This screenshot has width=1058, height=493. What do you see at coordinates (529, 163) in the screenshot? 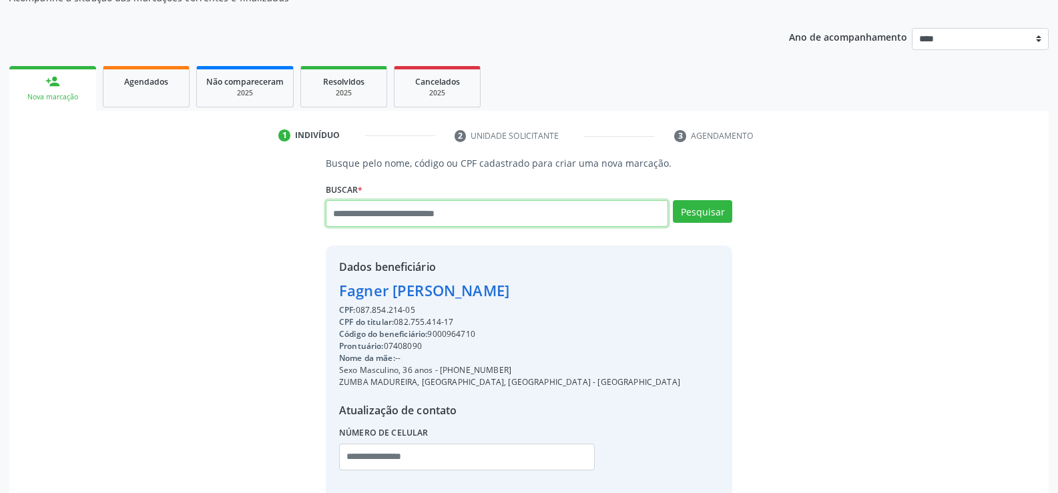
I see `p: Busque pelo nome, código ou CPF cadastrado para criar uma nova marcação.` at bounding box center [529, 163].